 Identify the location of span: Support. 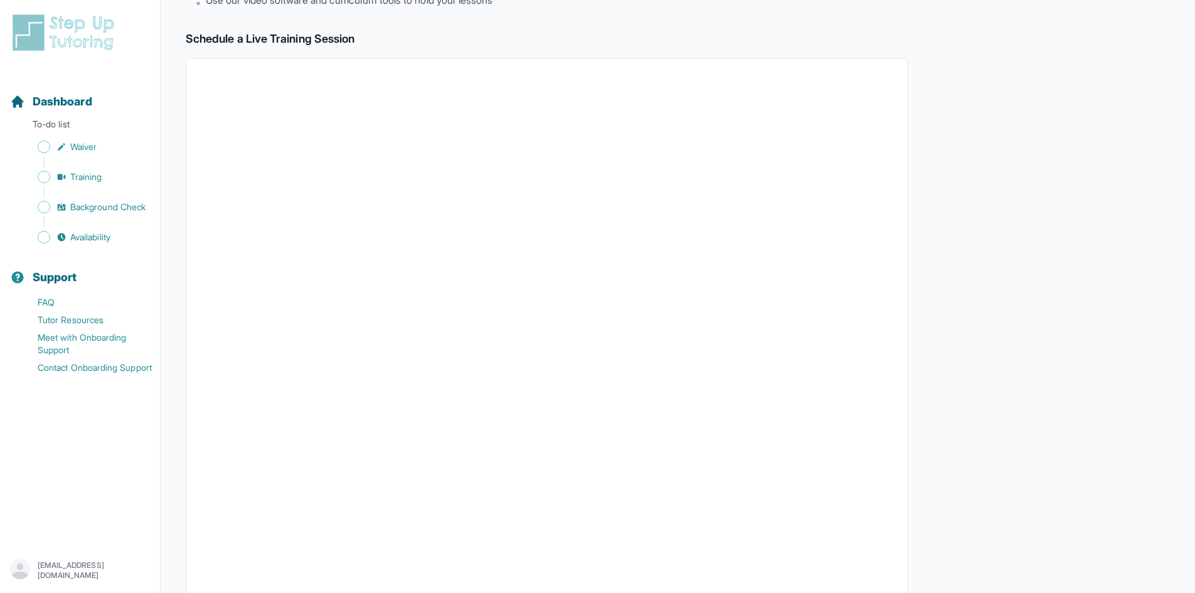
(55, 277).